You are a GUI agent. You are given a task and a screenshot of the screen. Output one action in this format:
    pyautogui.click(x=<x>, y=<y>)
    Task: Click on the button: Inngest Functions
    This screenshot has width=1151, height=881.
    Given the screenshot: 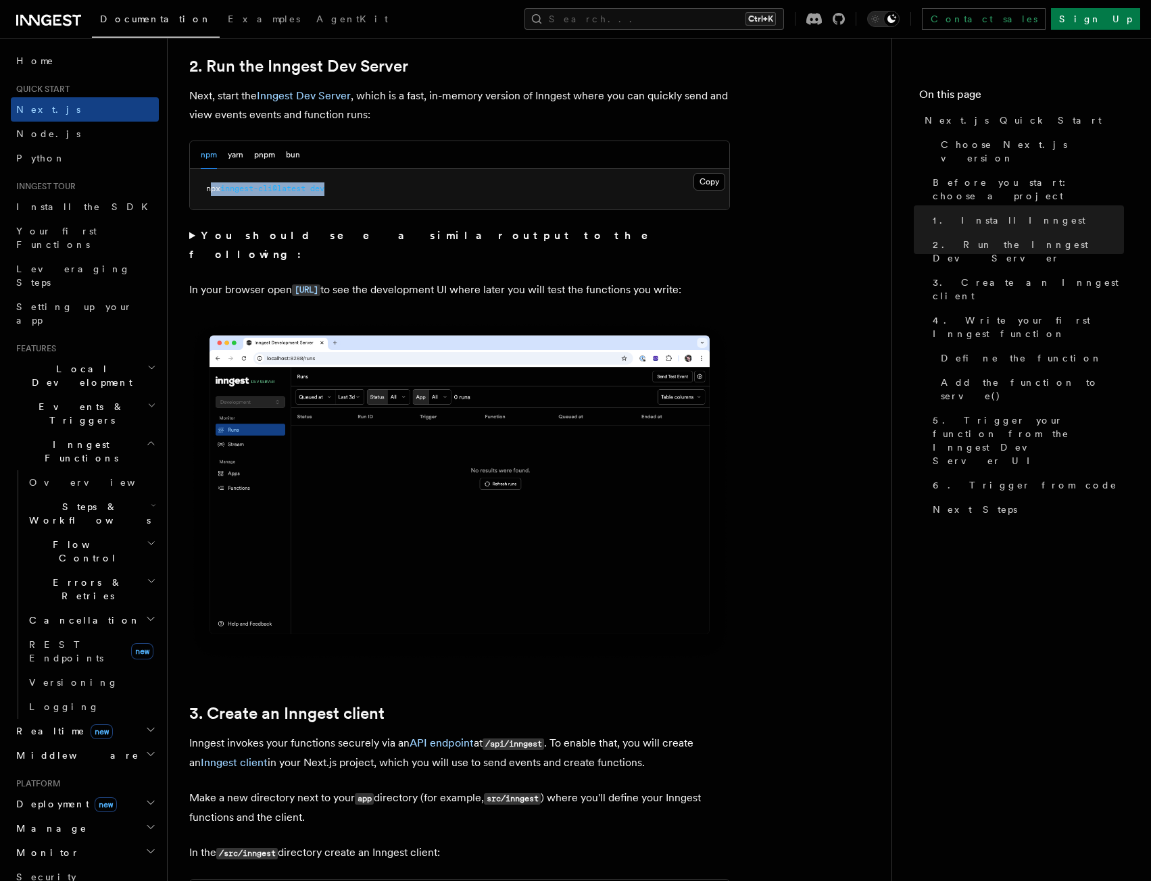 What is the action you would take?
    pyautogui.click(x=84, y=452)
    